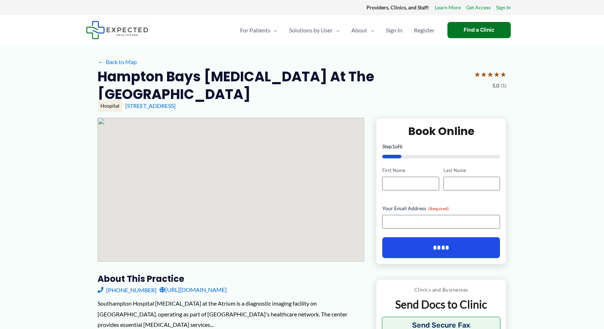  I want to click on span: Register, so click(424, 30).